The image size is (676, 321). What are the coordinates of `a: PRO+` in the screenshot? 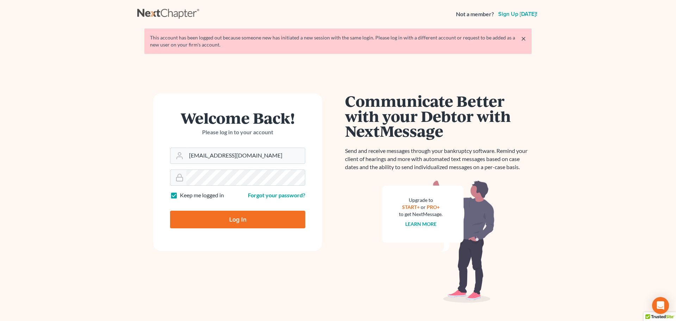 It's located at (433, 207).